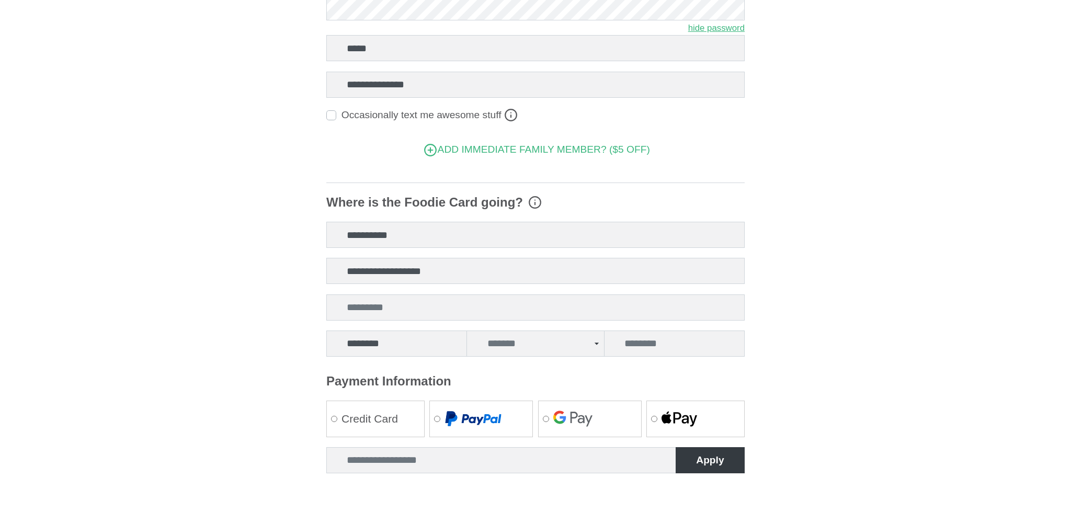 This screenshot has height=512, width=1071. I want to click on input: Enter Zip Code, so click(674, 343).